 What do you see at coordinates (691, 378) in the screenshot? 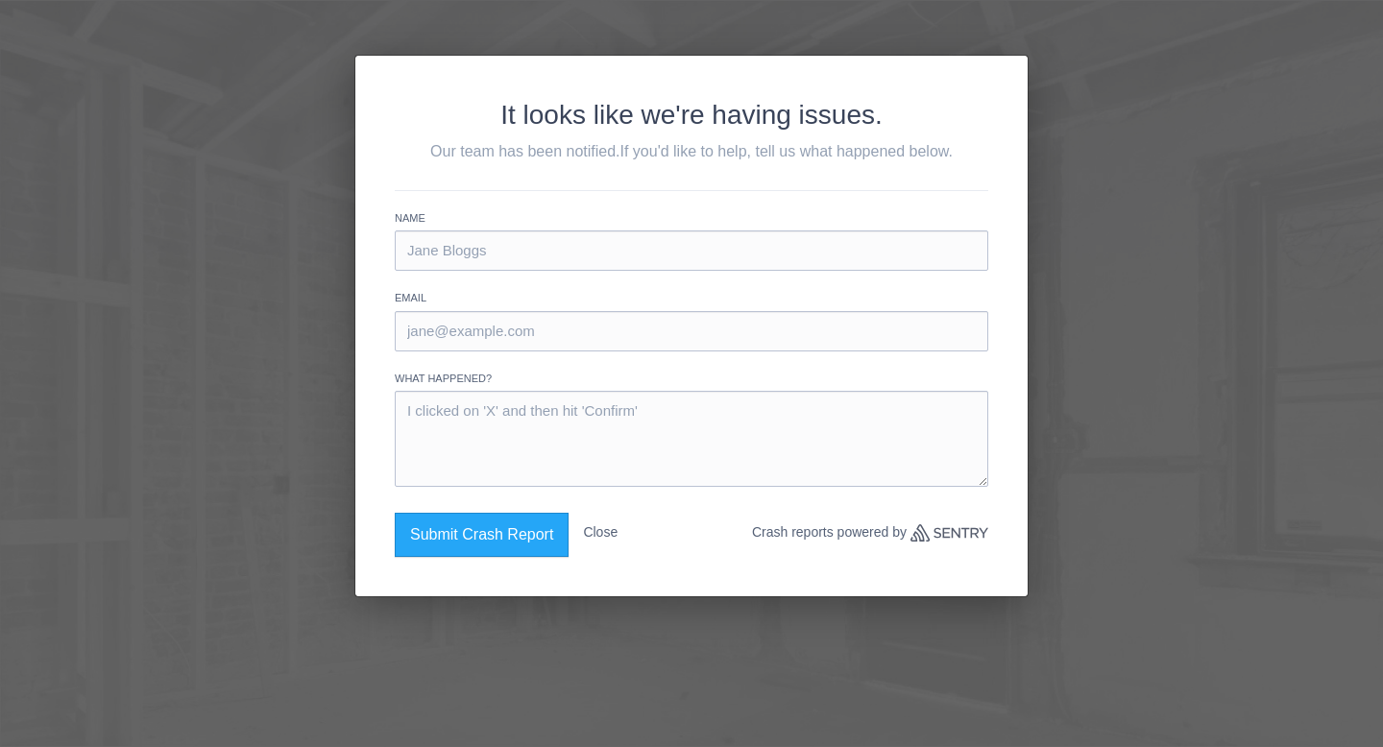
I see `label: What happened?` at bounding box center [691, 378].